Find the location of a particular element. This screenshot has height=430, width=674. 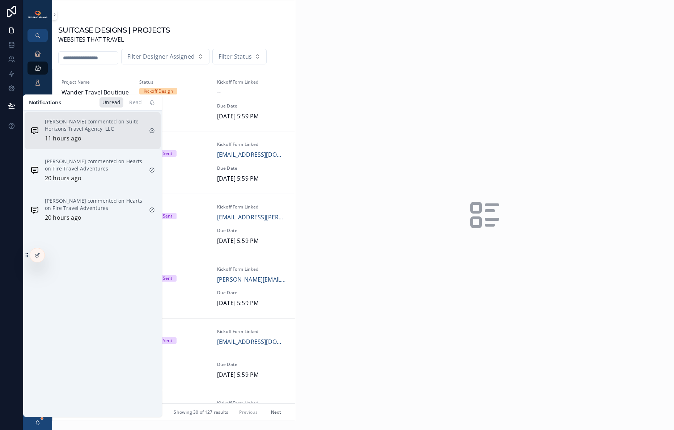

span: Filter Status is located at coordinates (235, 57).